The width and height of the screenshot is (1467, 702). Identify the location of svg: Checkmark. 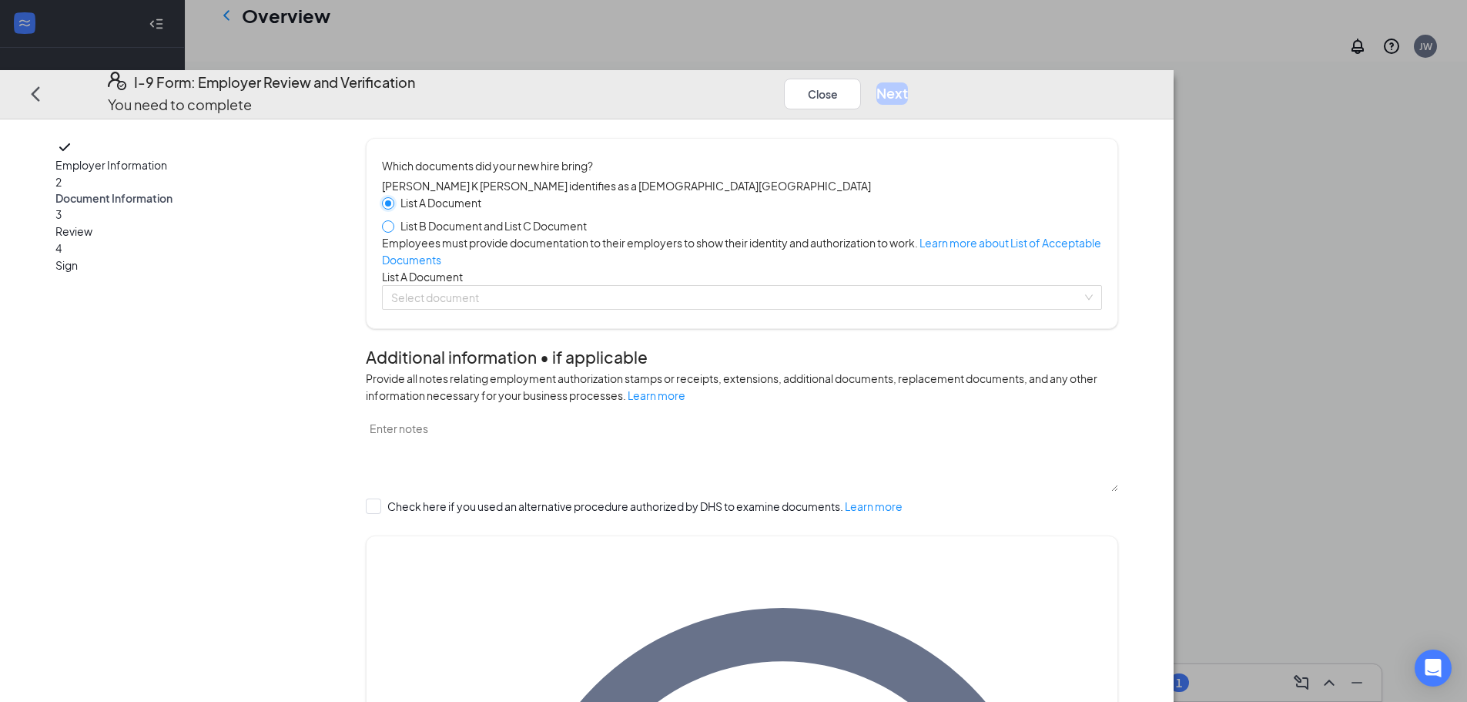
(65, 147).